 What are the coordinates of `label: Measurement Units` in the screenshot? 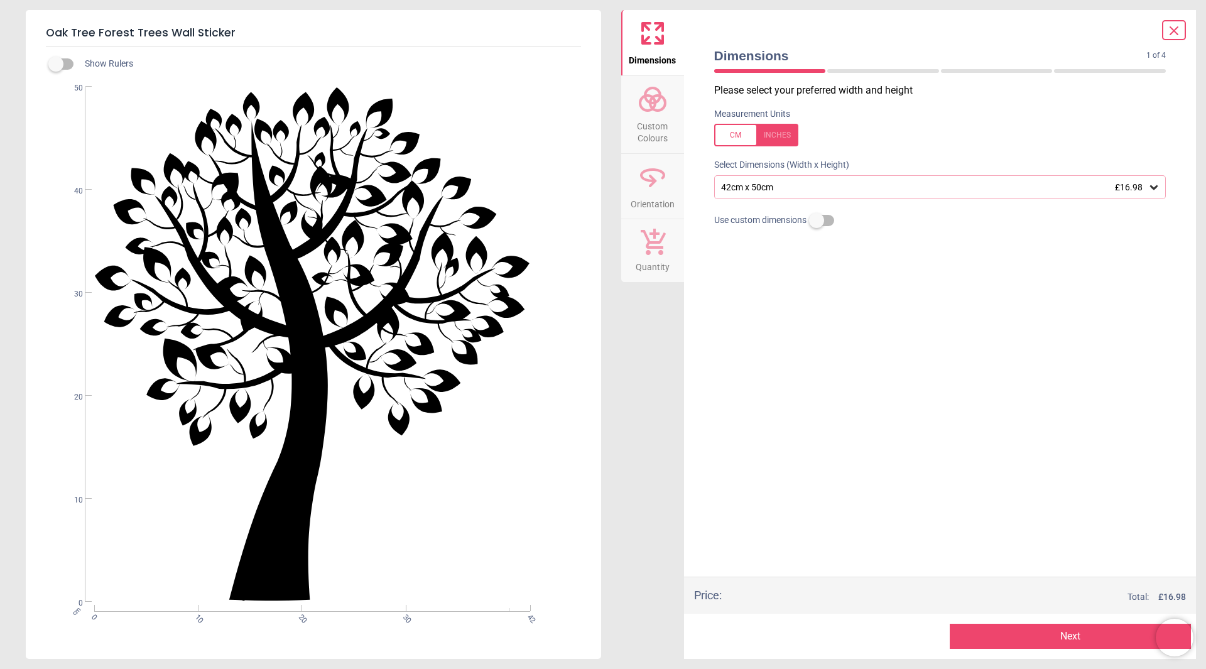 It's located at (752, 114).